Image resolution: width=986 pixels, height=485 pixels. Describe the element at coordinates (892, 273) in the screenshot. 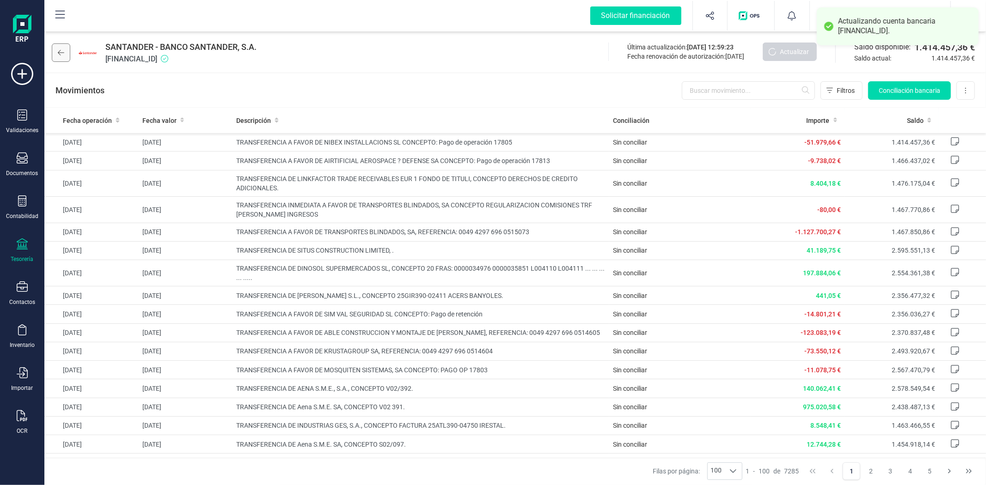

I see `td: 2.554.361,38 €` at that location.